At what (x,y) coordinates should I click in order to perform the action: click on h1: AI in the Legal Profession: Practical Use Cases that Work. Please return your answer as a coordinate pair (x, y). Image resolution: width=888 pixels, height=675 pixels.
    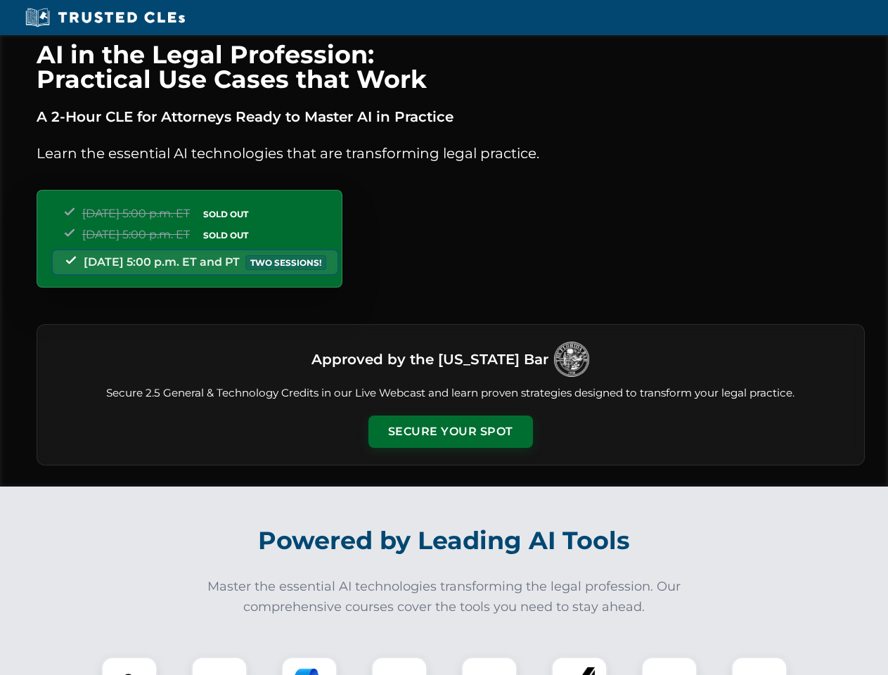
    Looking at the image, I should click on (451, 67).